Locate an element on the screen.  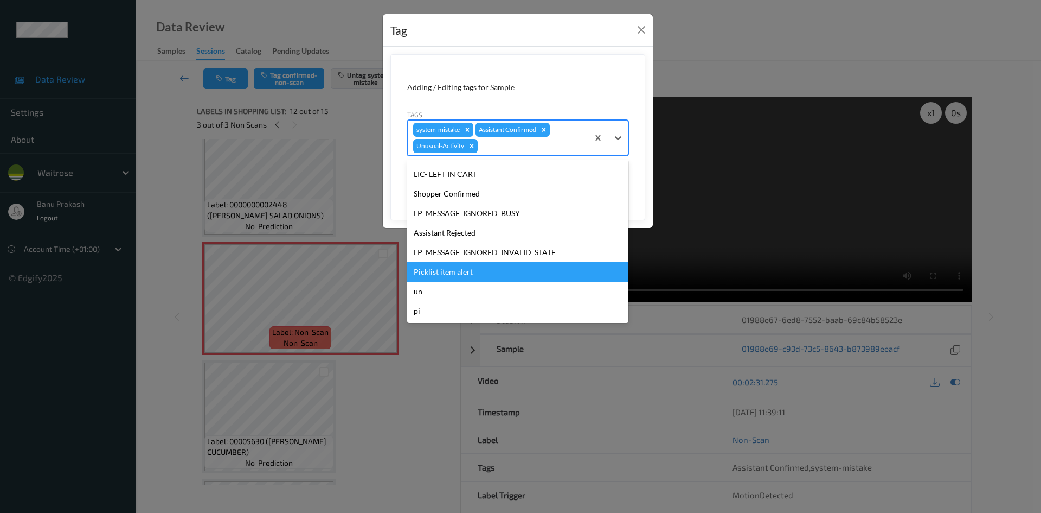
div: Remove Assistant Confirmed is located at coordinates (544, 130).